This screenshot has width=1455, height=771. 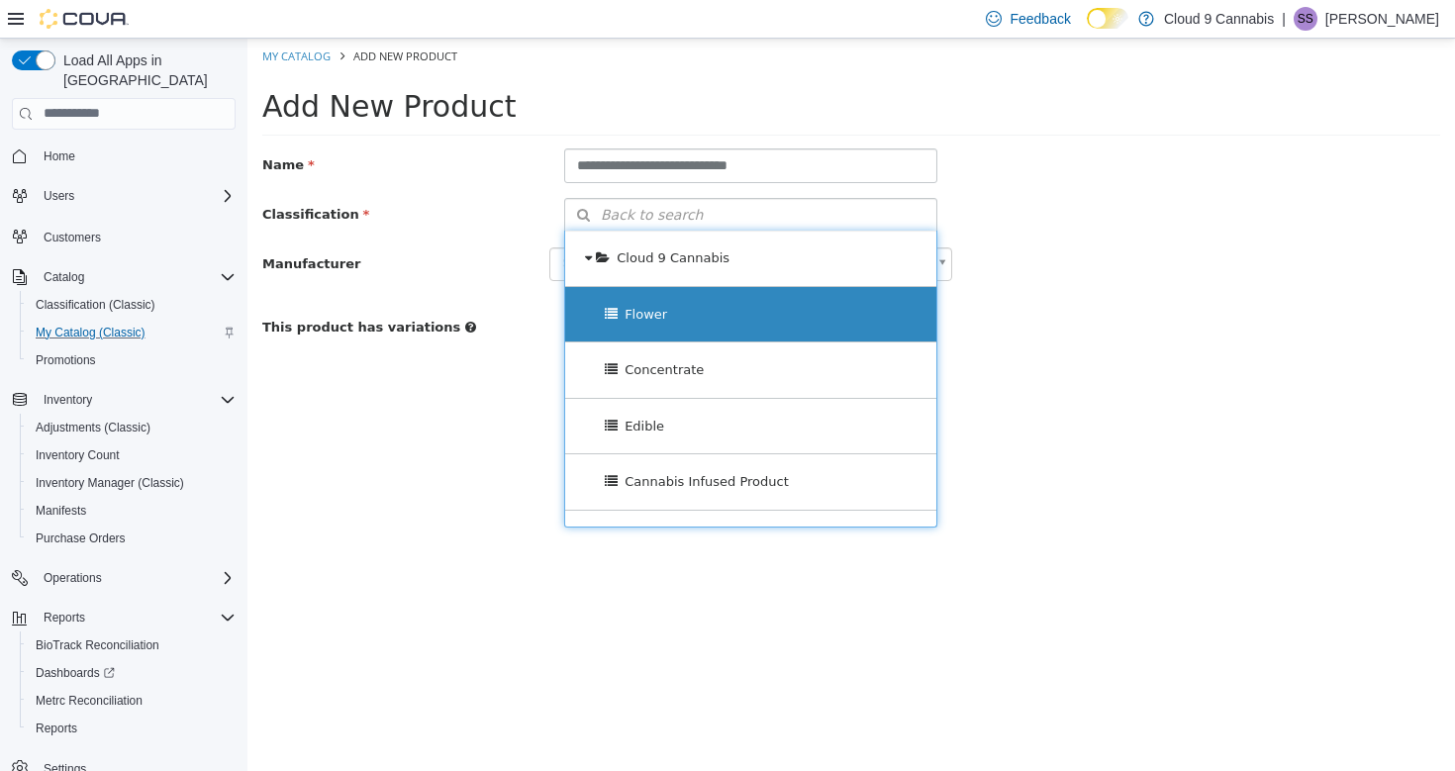 I want to click on a: BioTrack Reconciliation, so click(x=97, y=646).